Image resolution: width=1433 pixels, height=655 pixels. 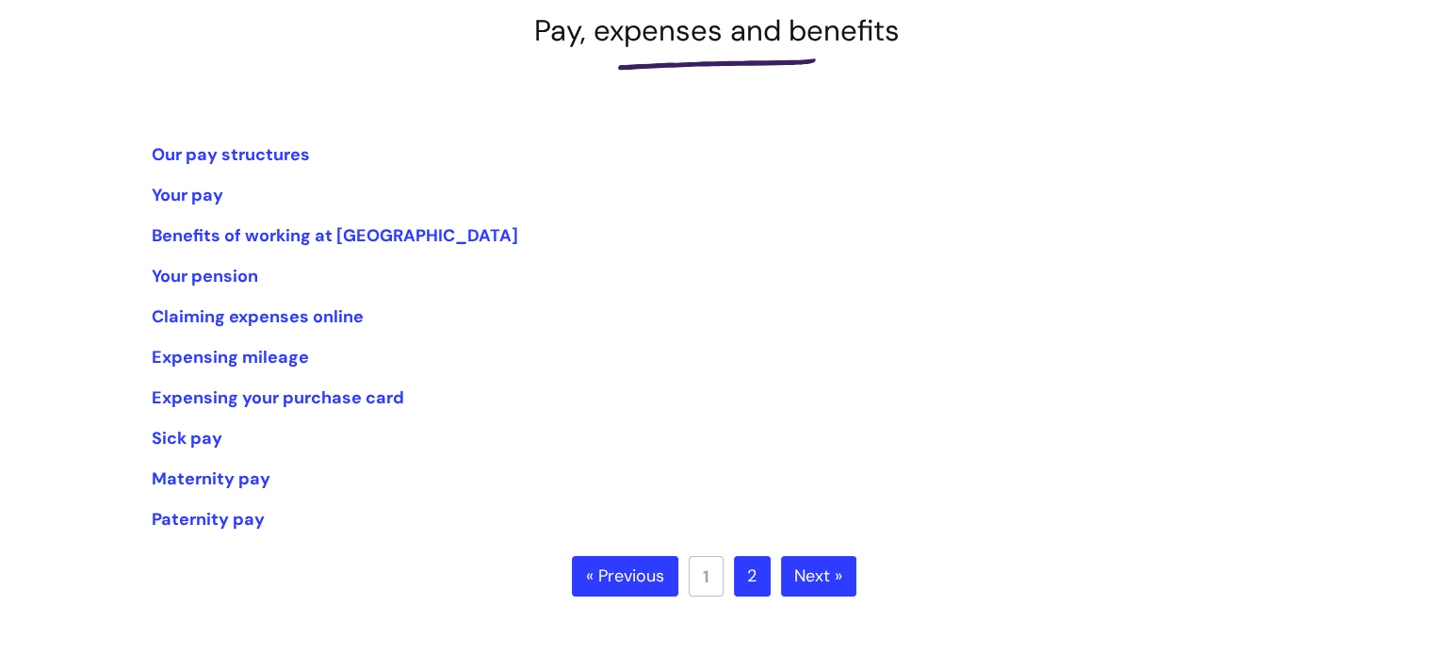 I want to click on a: Expensing mileage, so click(x=230, y=357).